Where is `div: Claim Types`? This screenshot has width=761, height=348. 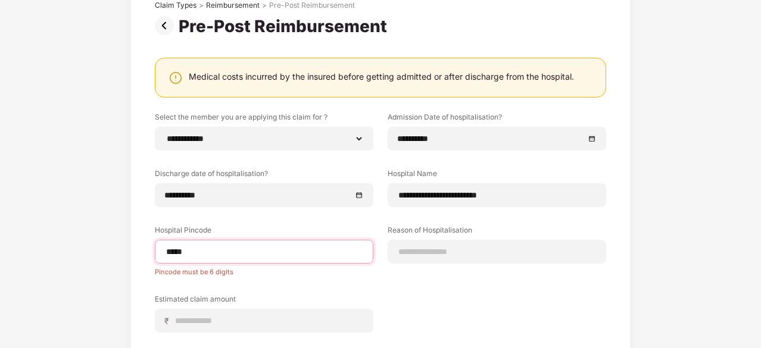
div: Claim Types is located at coordinates (176, 5).